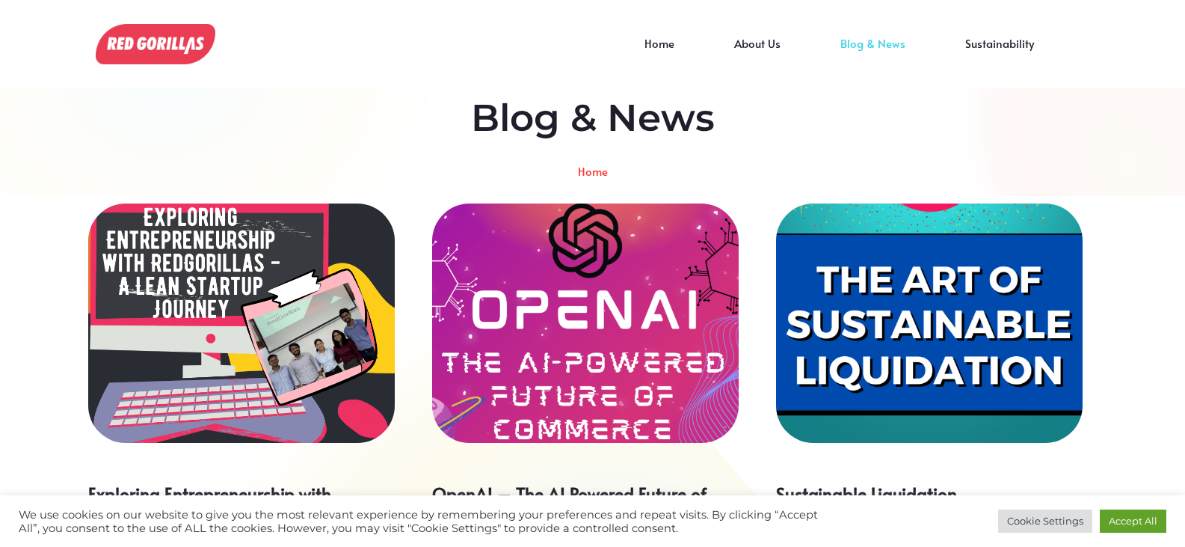  What do you see at coordinates (1000, 55) in the screenshot?
I see `a: Sustainability` at bounding box center [1000, 55].